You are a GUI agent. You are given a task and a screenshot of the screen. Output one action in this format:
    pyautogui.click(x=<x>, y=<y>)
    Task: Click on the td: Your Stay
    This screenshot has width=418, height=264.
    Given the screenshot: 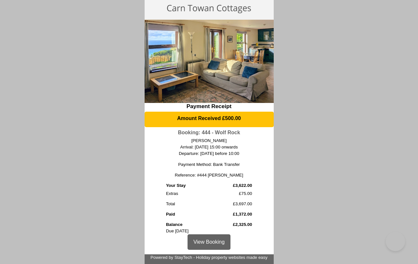 What is the action you would take?
    pyautogui.click(x=189, y=184)
    